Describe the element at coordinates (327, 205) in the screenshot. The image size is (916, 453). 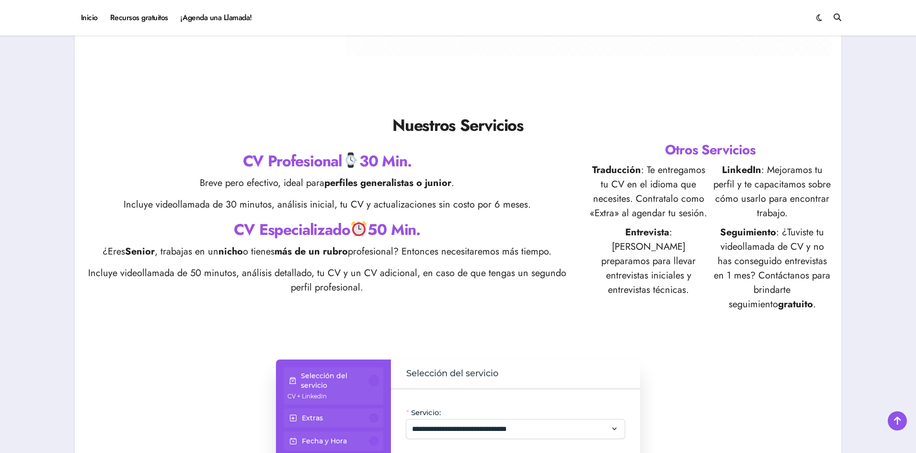
I see `p: Incluye videollamada de 30 minutos, análisis inicial, tu CV y actualizaciones sin costo por 6 meses.` at that location.